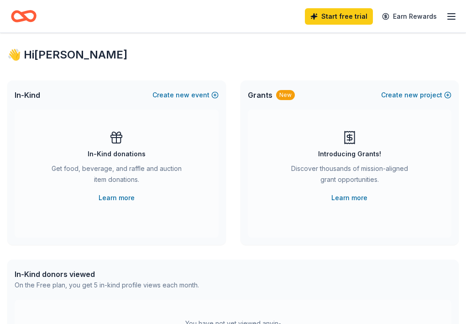 This screenshot has height=324, width=466. Describe the element at coordinates (107, 285) in the screenshot. I see `div: On the Free plan, you get 5 in-kind profile views each month.` at that location.